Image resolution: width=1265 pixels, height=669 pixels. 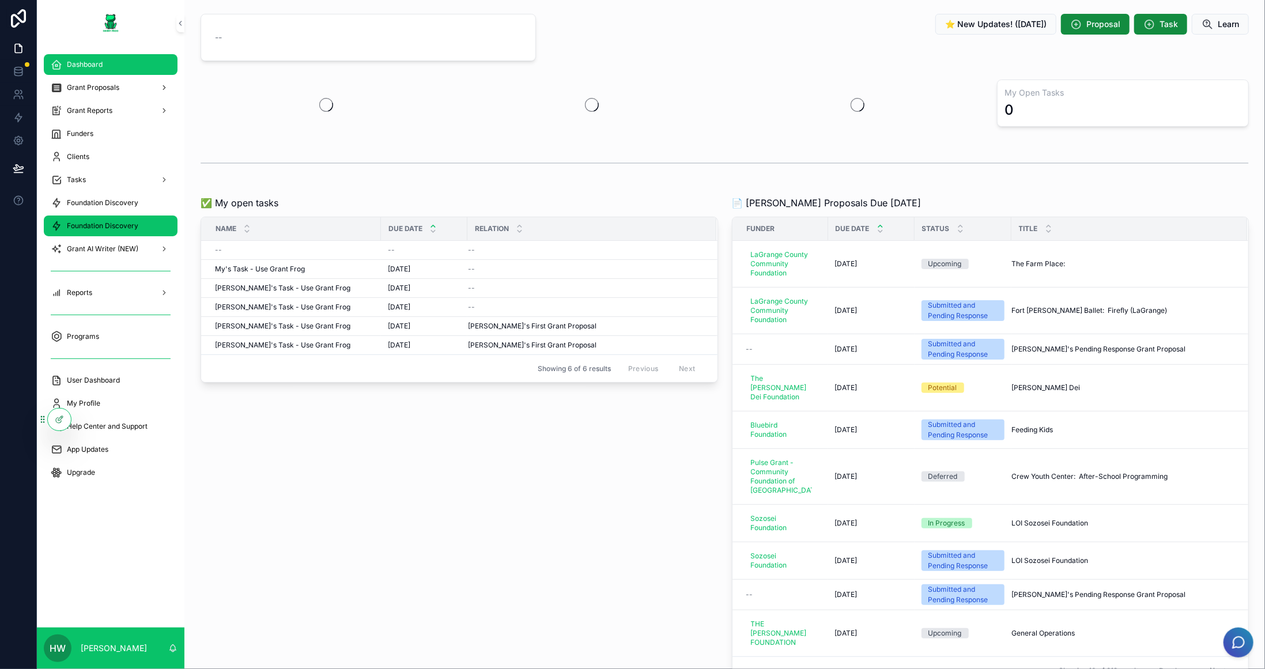 What do you see at coordinates (260, 269) in the screenshot?
I see `span: My's Task - Use Grant Frog` at bounding box center [260, 269].